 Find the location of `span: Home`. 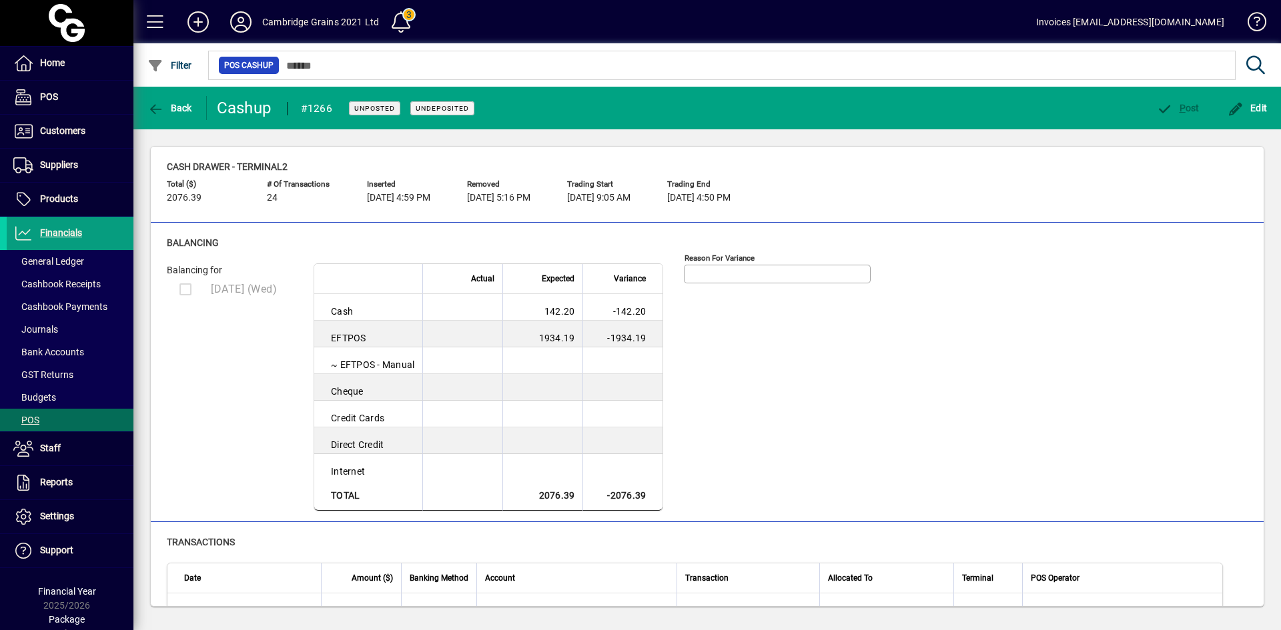

span: Home is located at coordinates (52, 63).